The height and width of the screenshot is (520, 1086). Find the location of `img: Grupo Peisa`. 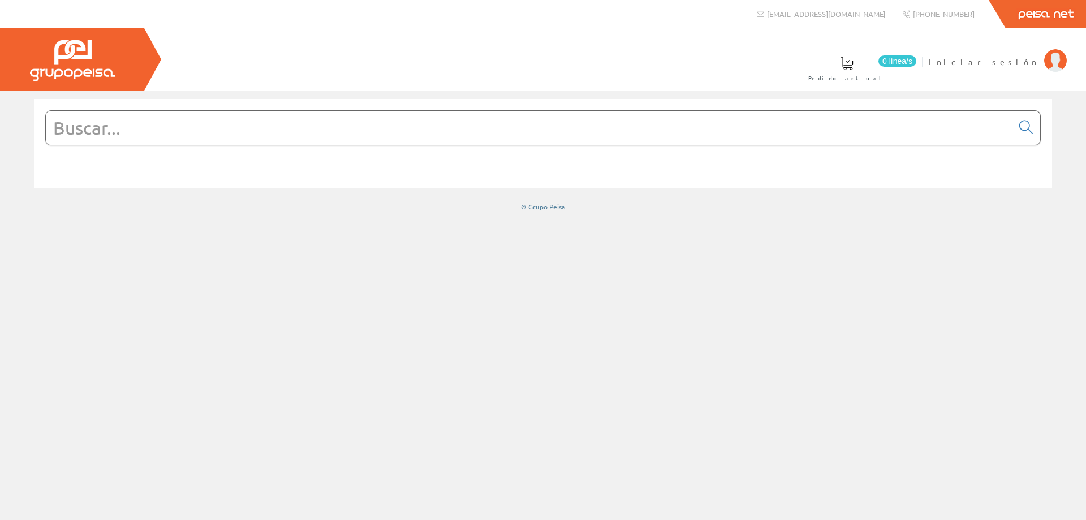

img: Grupo Peisa is located at coordinates (72, 61).